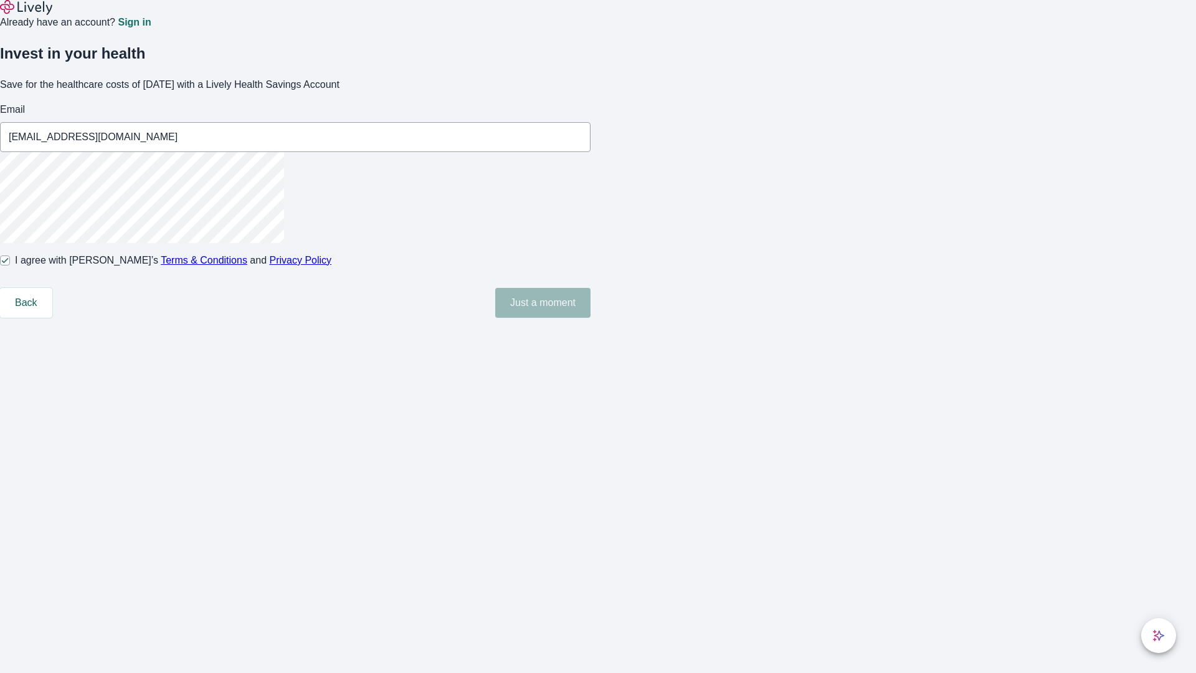 This screenshot has width=1196, height=673. What do you see at coordinates (204, 260) in the screenshot?
I see `a: Terms & Conditions` at bounding box center [204, 260].